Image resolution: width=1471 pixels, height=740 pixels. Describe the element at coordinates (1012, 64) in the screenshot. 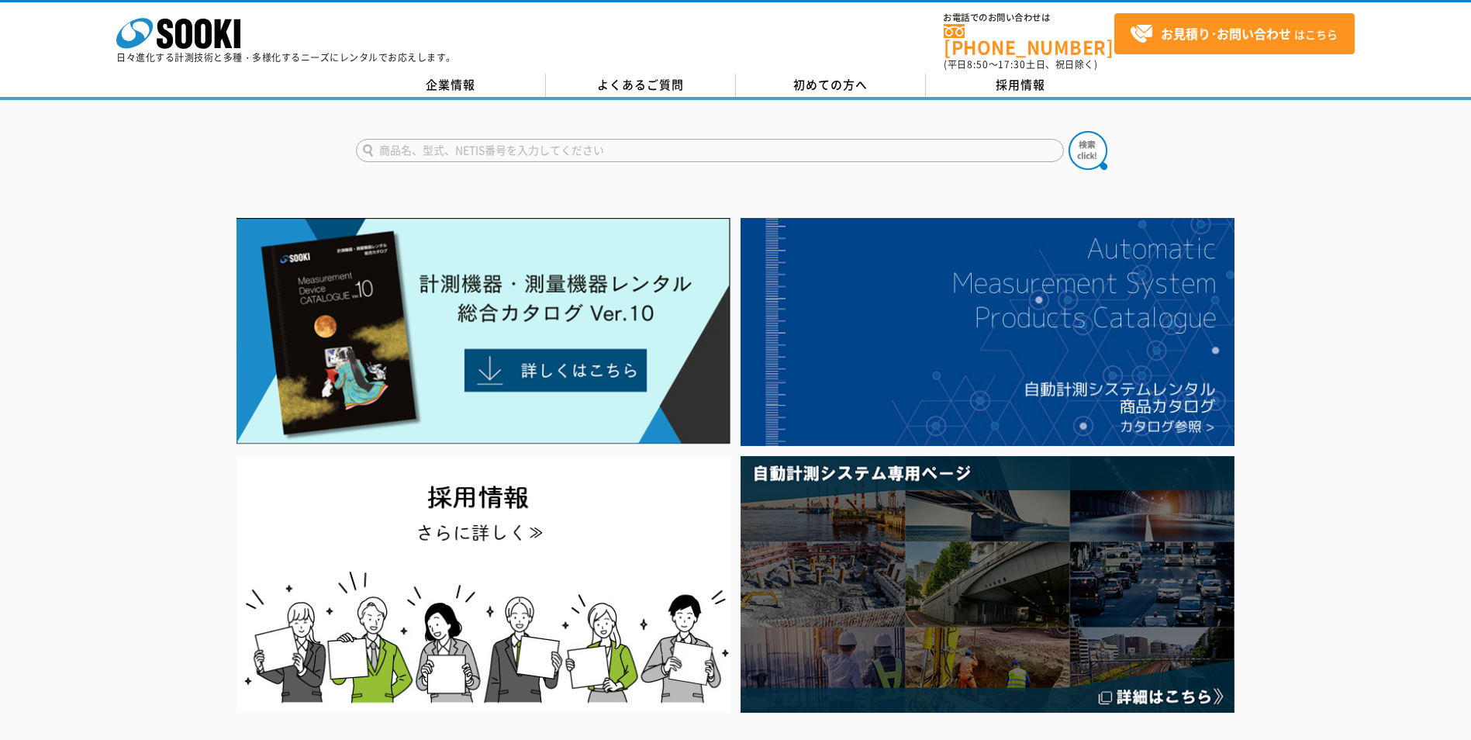

I see `span: 17:30` at that location.